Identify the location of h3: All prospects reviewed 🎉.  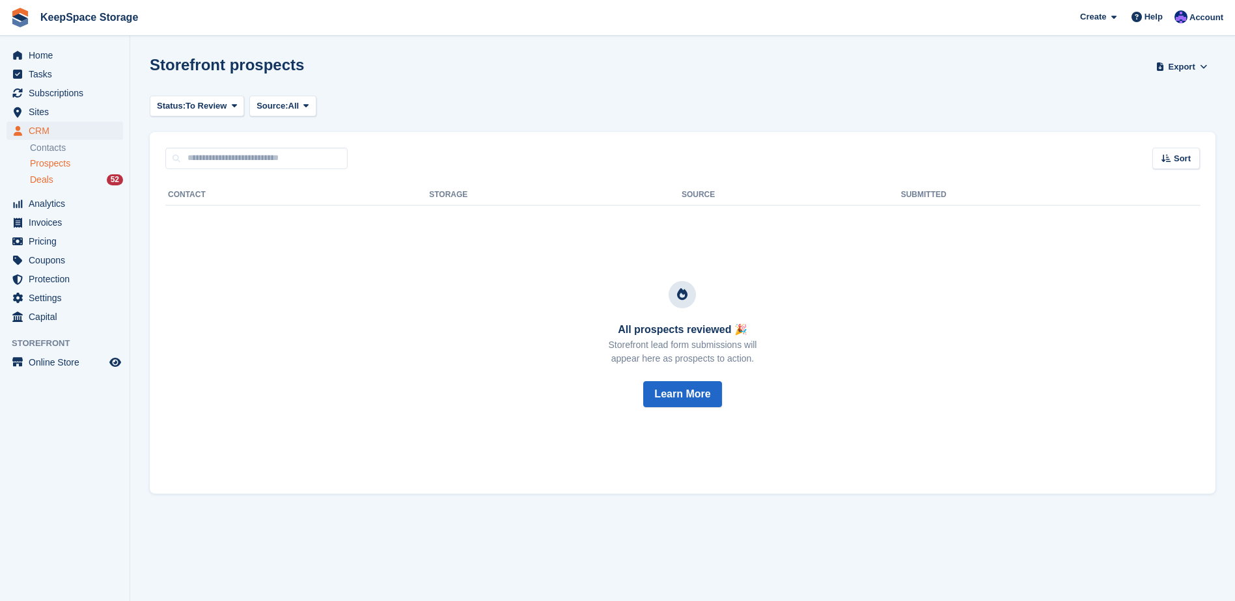
(683, 330).